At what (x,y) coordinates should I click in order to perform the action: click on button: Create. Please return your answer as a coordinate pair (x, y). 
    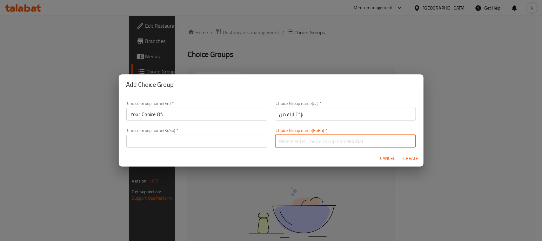
    Looking at the image, I should click on (411, 158).